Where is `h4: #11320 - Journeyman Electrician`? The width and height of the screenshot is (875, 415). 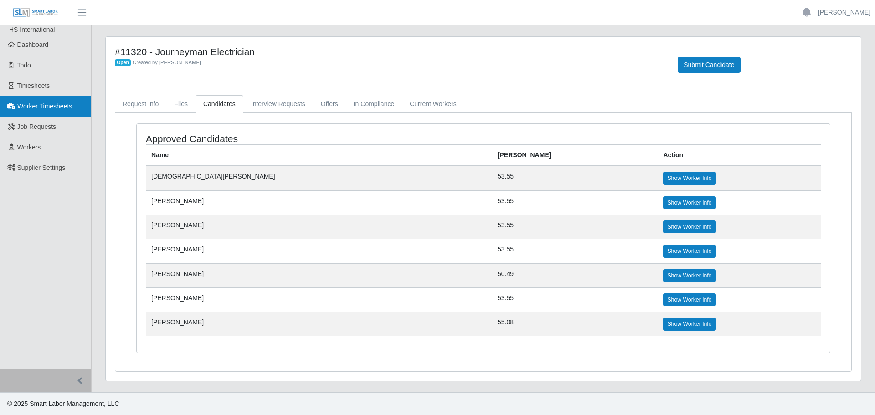 h4: #11320 - Journeyman Electrician is located at coordinates (389, 51).